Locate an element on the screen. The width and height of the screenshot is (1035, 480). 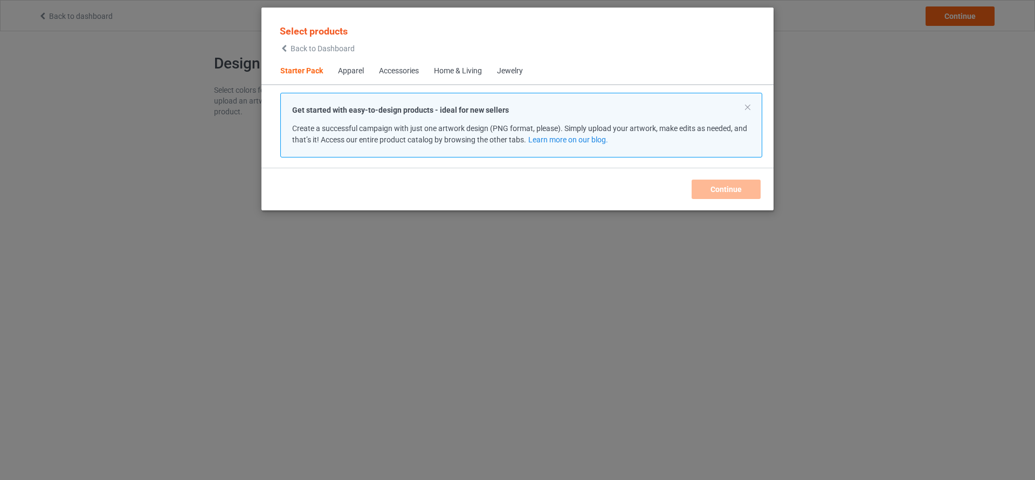
strong: Get started with easy-to-design products - ideal for new sellers is located at coordinates (401, 110).